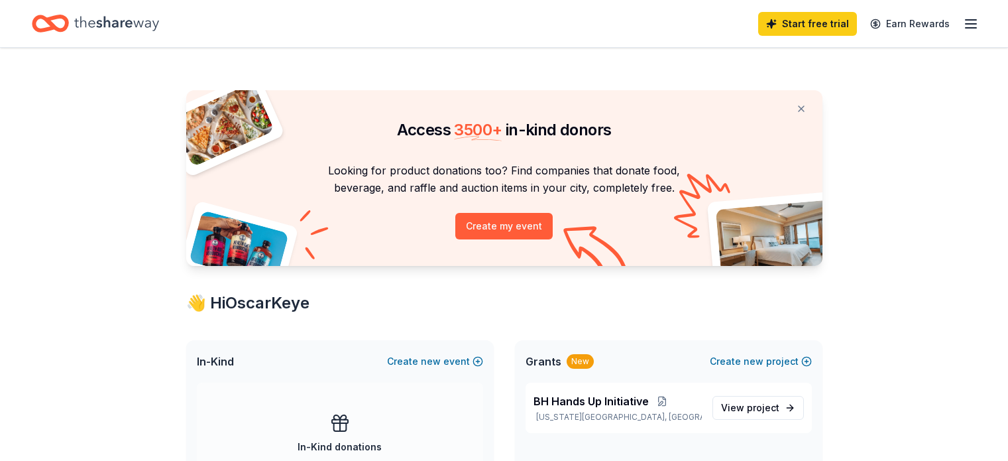 The height and width of the screenshot is (461, 1008). I want to click on div: In-Kind donations, so click(339, 447).